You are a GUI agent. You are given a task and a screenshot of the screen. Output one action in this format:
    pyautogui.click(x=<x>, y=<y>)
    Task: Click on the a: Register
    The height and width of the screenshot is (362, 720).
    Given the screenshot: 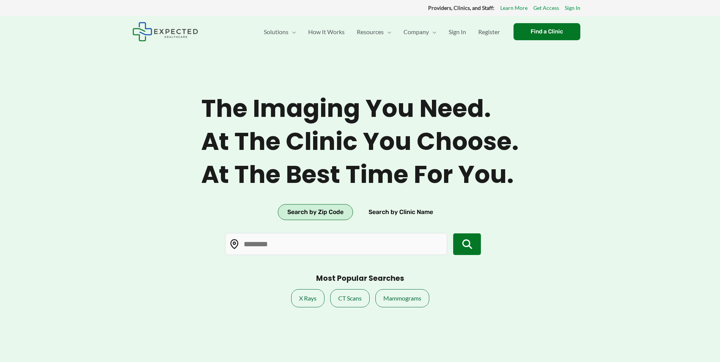 What is the action you would take?
    pyautogui.click(x=489, y=32)
    